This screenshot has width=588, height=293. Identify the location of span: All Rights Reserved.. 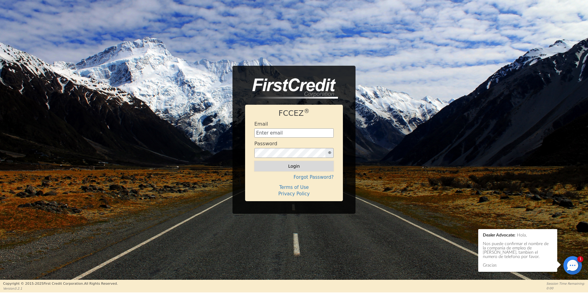
(101, 284).